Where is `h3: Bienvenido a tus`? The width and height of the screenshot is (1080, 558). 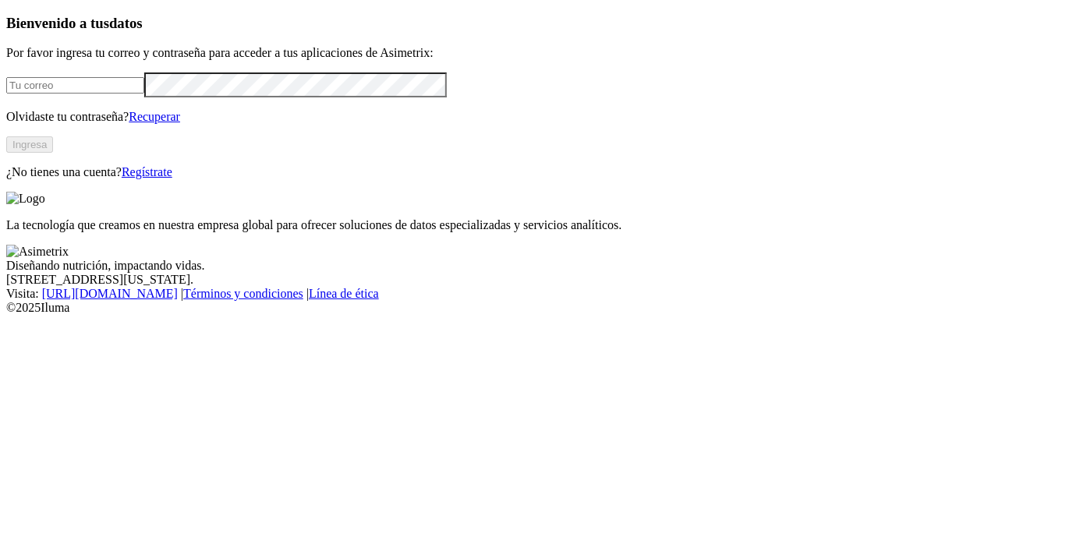
h3: Bienvenido a tus is located at coordinates (540, 23).